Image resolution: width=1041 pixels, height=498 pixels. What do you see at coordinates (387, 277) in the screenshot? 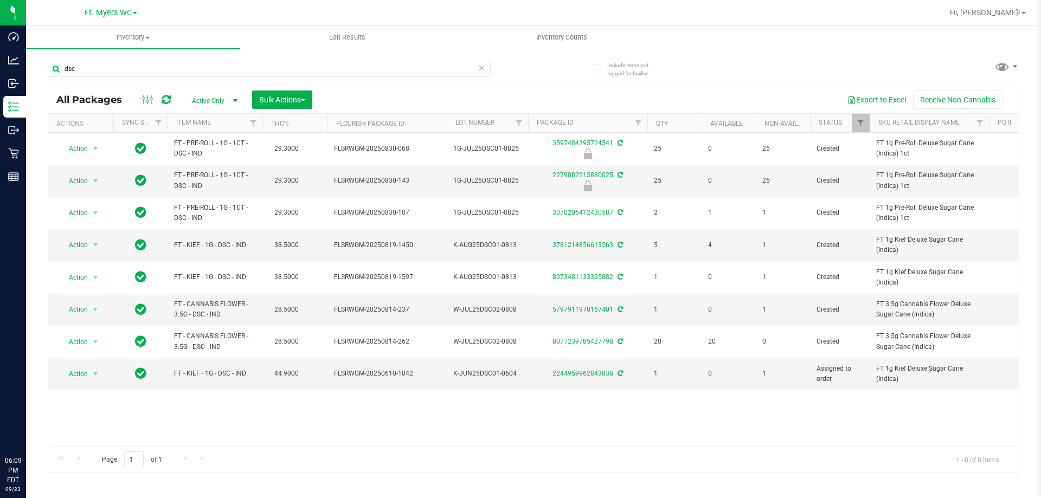
I see `span: FLSRWGM-20250819-1597` at bounding box center [387, 277].